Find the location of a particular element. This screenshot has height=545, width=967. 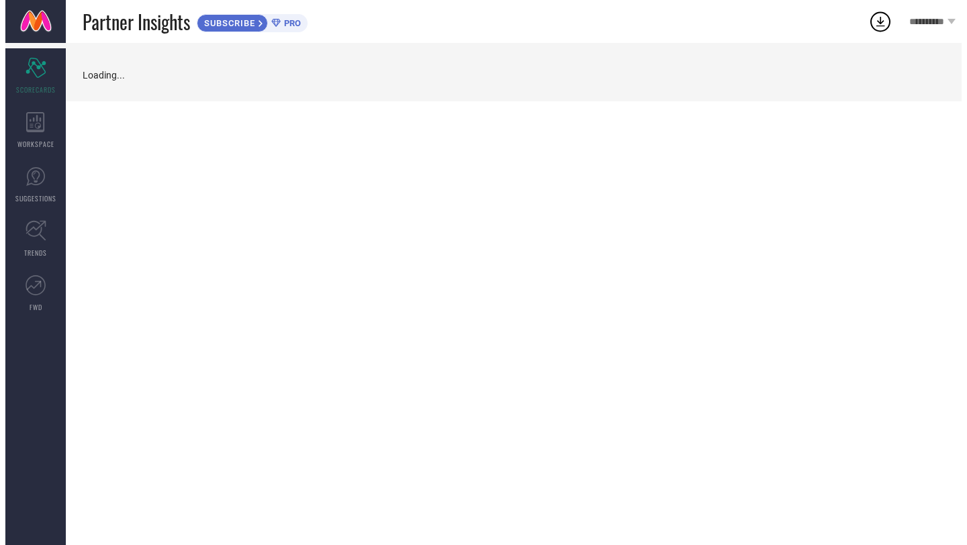

a: TRENDS is located at coordinates (36, 239).